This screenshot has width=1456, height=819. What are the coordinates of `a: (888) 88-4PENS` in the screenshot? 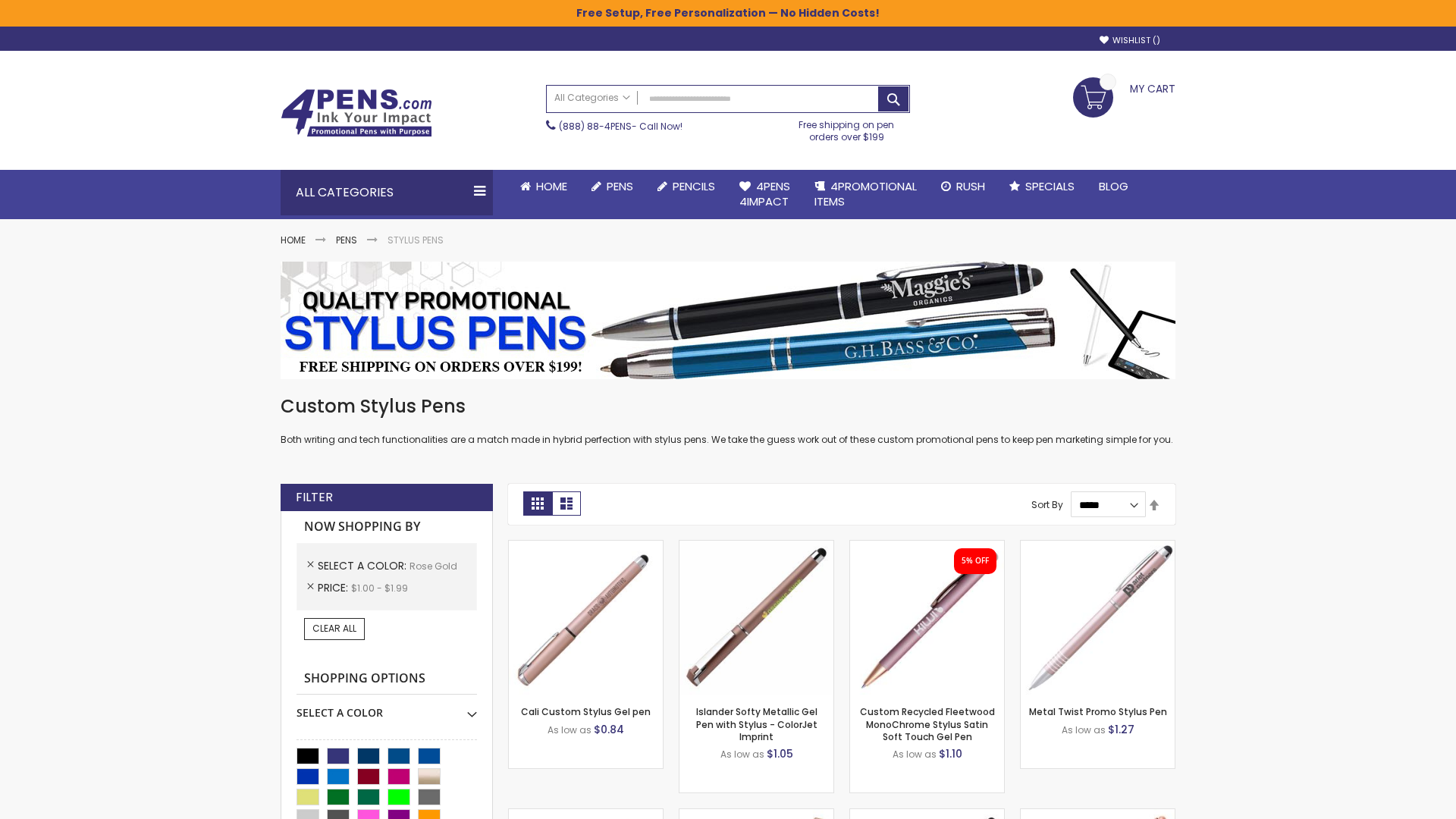 It's located at (595, 125).